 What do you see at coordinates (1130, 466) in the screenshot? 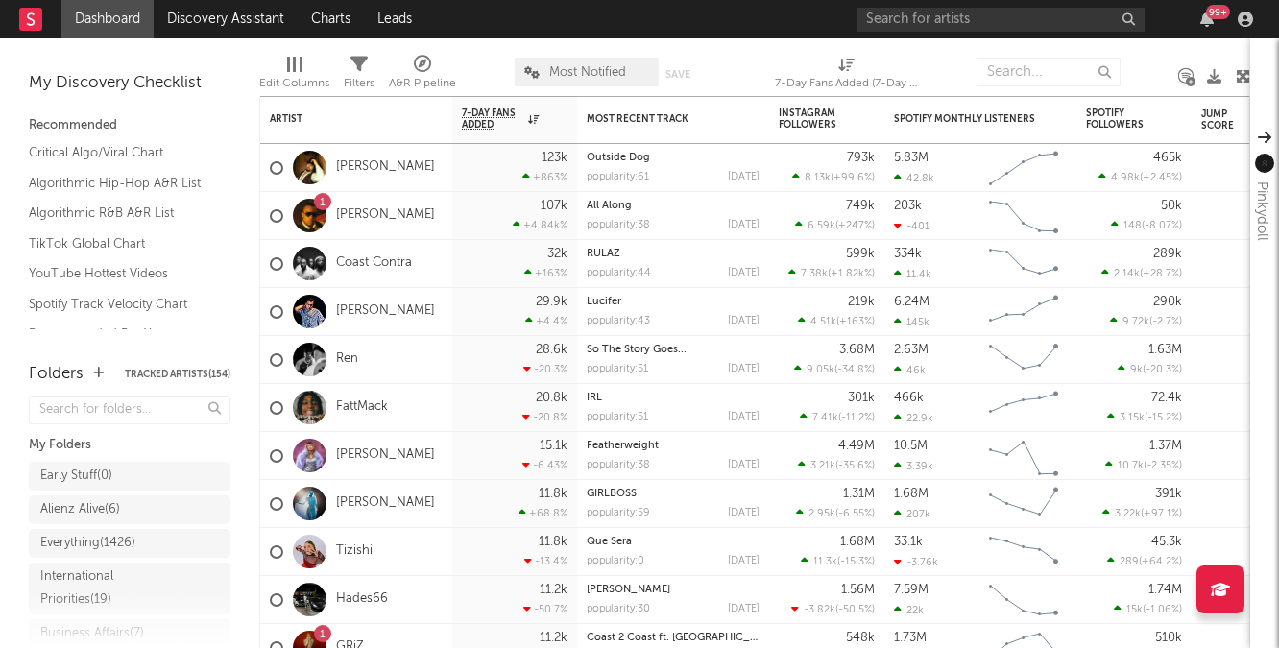
I see `span: 10.7k` at bounding box center [1130, 466].